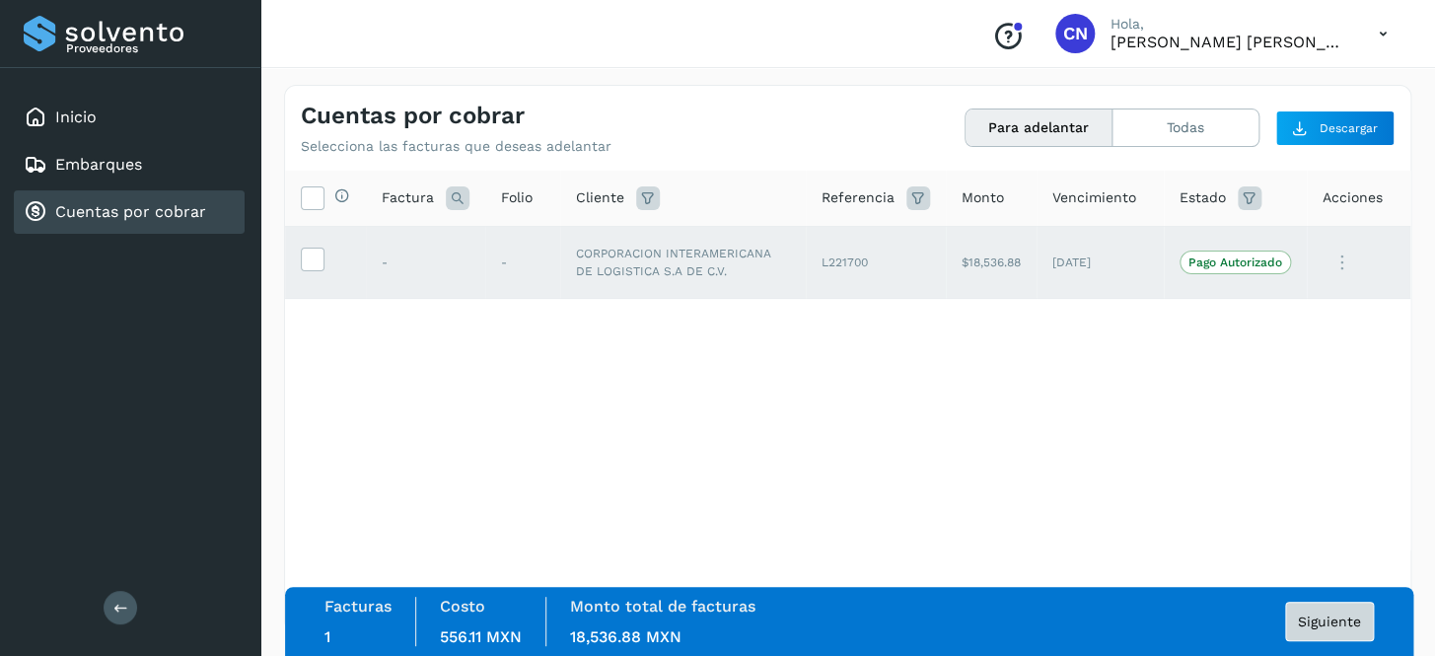 The image size is (1435, 656). Describe the element at coordinates (858, 197) in the screenshot. I see `span: Referencia` at that location.